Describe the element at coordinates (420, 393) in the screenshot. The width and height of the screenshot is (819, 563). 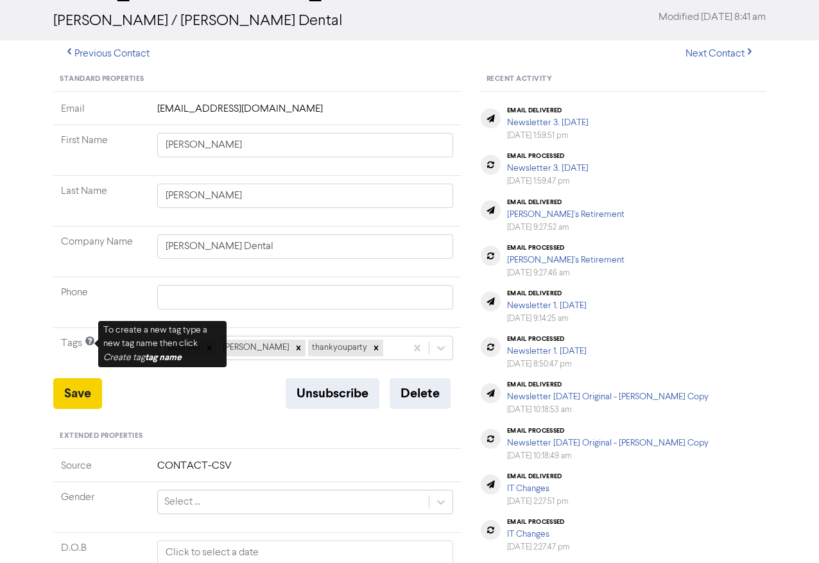
I see `button: Delete` at that location.